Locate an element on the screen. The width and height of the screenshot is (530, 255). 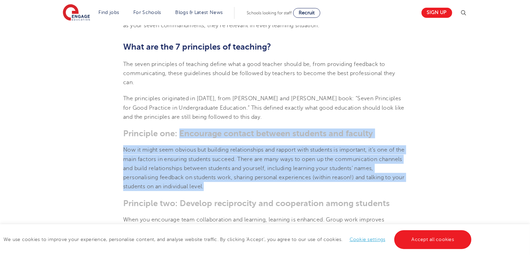
a: For Schools is located at coordinates (147, 12).